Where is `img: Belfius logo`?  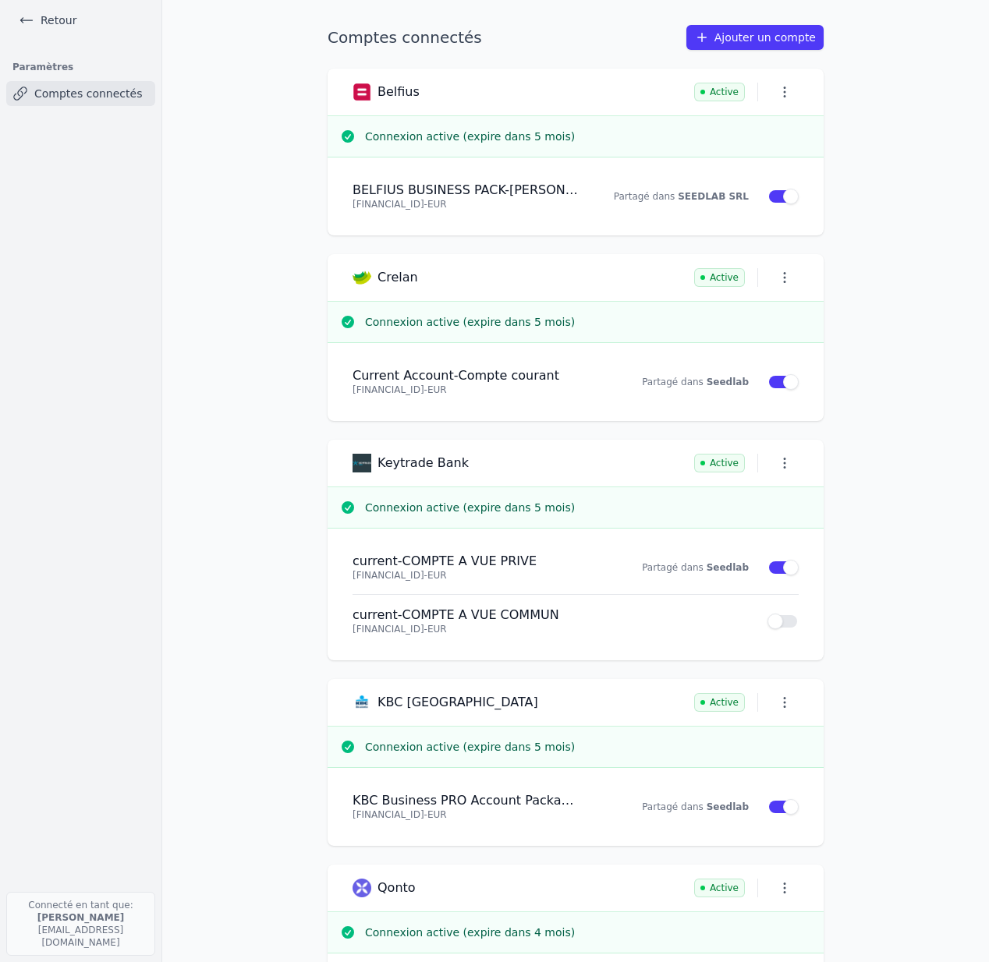 img: Belfius logo is located at coordinates (362, 92).